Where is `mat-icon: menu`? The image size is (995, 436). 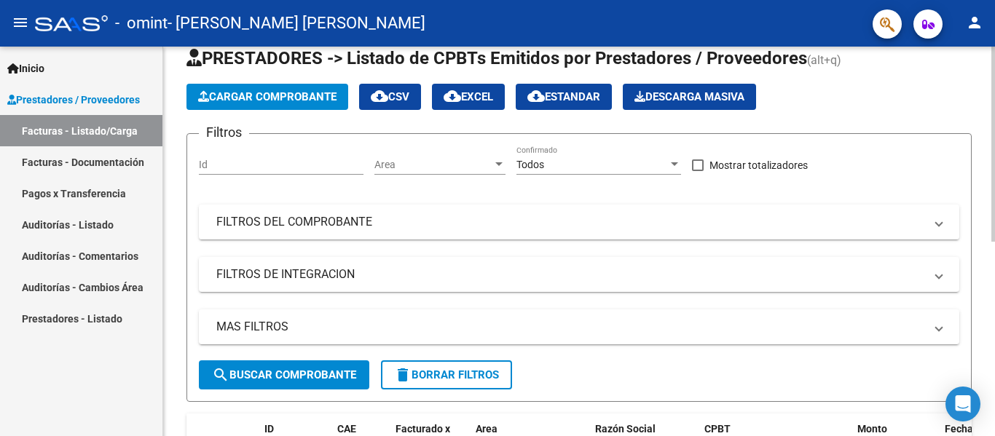
mat-icon: menu is located at coordinates (20, 23).